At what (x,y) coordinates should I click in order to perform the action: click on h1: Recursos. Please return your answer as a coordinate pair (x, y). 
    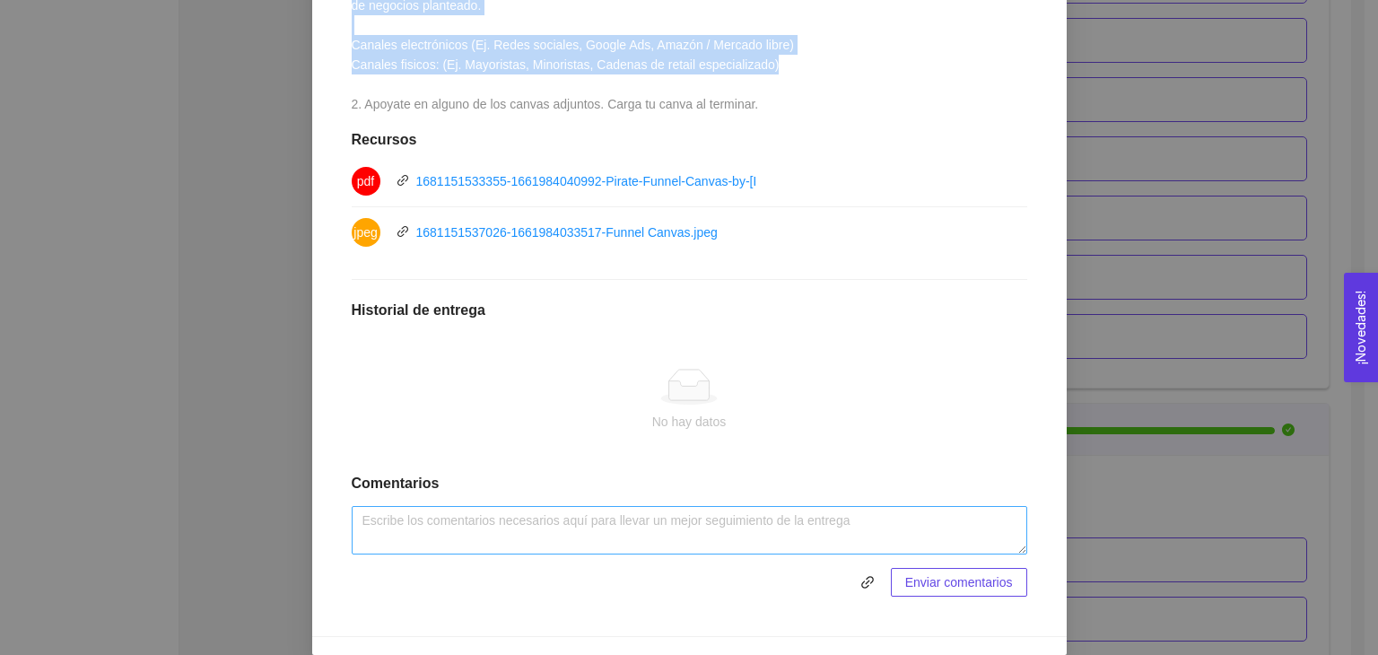
    Looking at the image, I should click on (689, 140).